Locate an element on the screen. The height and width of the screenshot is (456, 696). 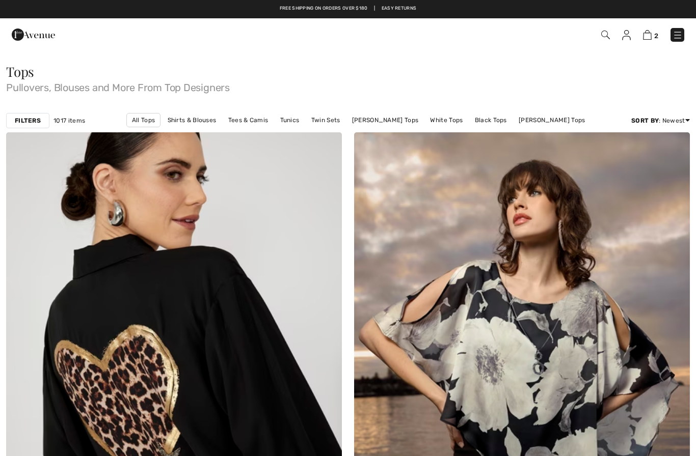
a: Tunics is located at coordinates (290, 120).